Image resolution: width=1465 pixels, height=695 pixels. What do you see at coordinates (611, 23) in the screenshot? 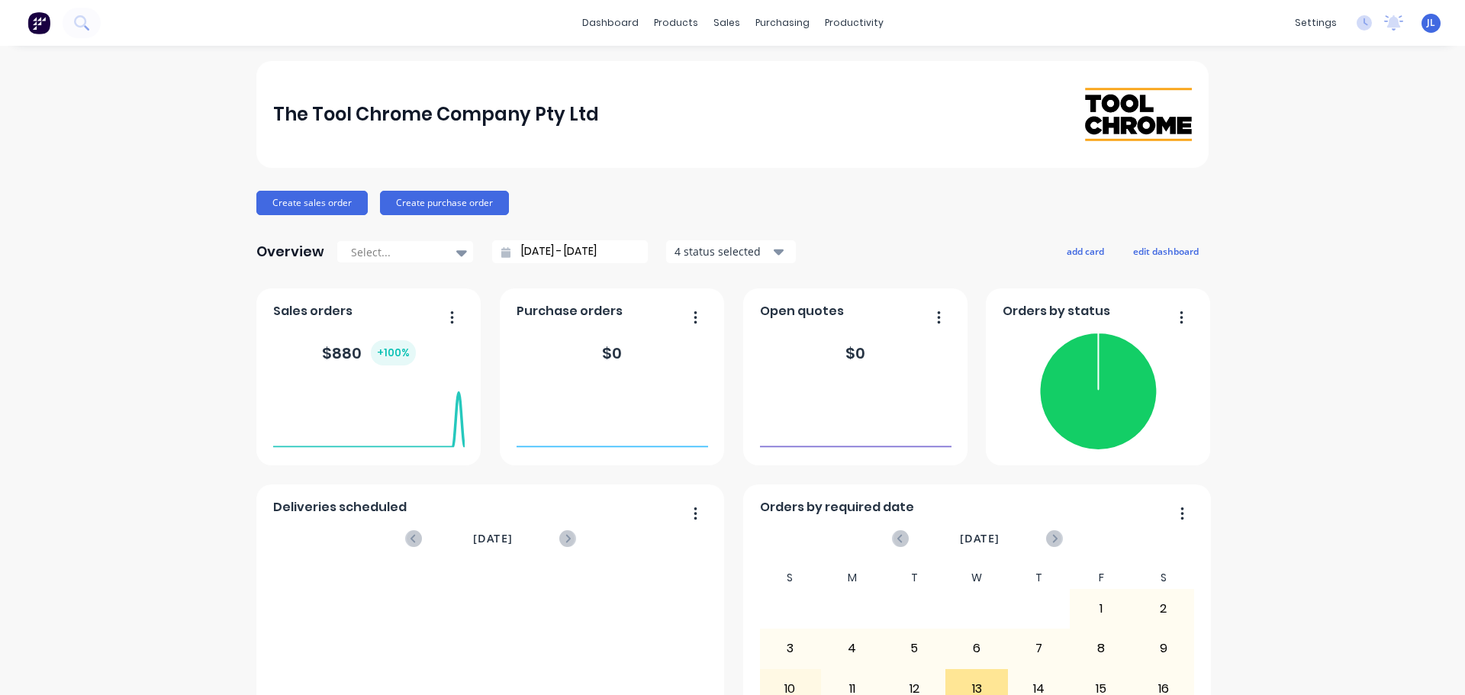
I see `a: dashboard` at bounding box center [611, 23].